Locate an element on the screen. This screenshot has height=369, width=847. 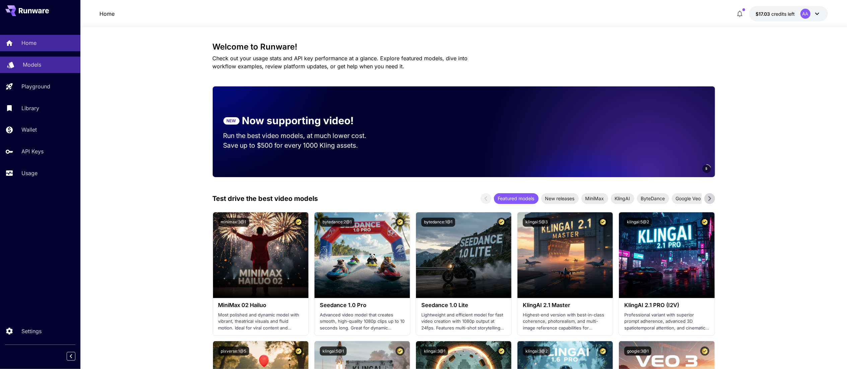
span: credits left is located at coordinates (783, 14).